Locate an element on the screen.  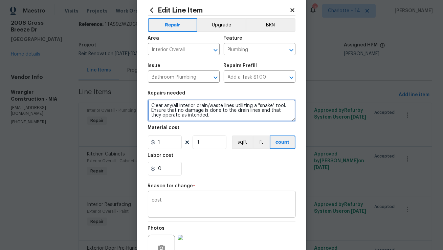
h2: Edit Line Item is located at coordinates (219, 10).